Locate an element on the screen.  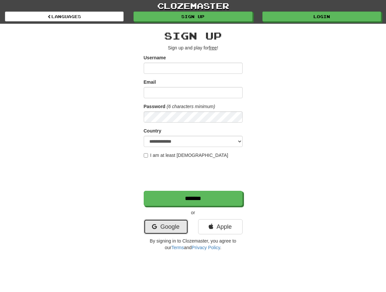
p: or is located at coordinates (193, 212).